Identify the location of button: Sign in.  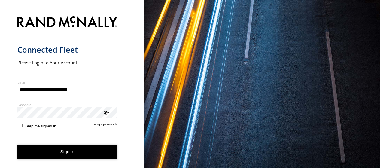
(67, 152).